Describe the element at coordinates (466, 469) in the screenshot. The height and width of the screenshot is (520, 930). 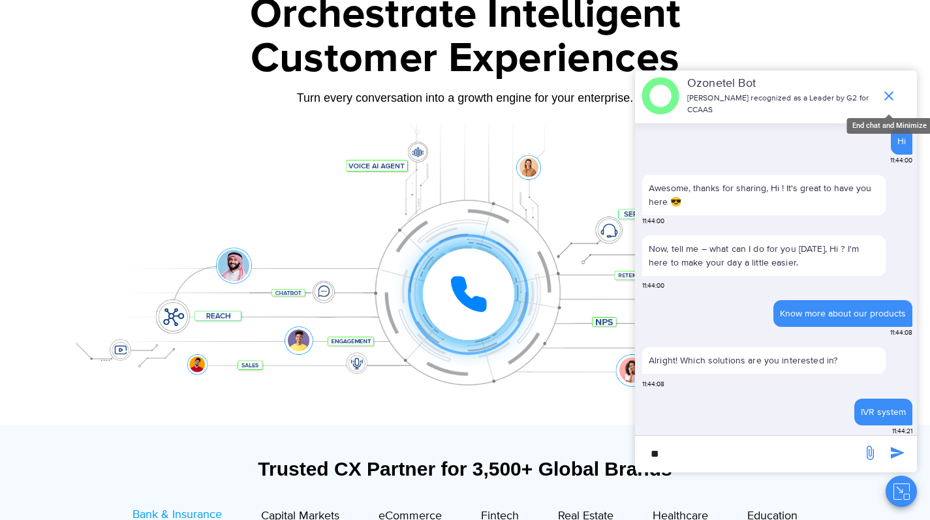
I see `div: Trusted CX Partner for 3,500+ Global Brands` at that location.